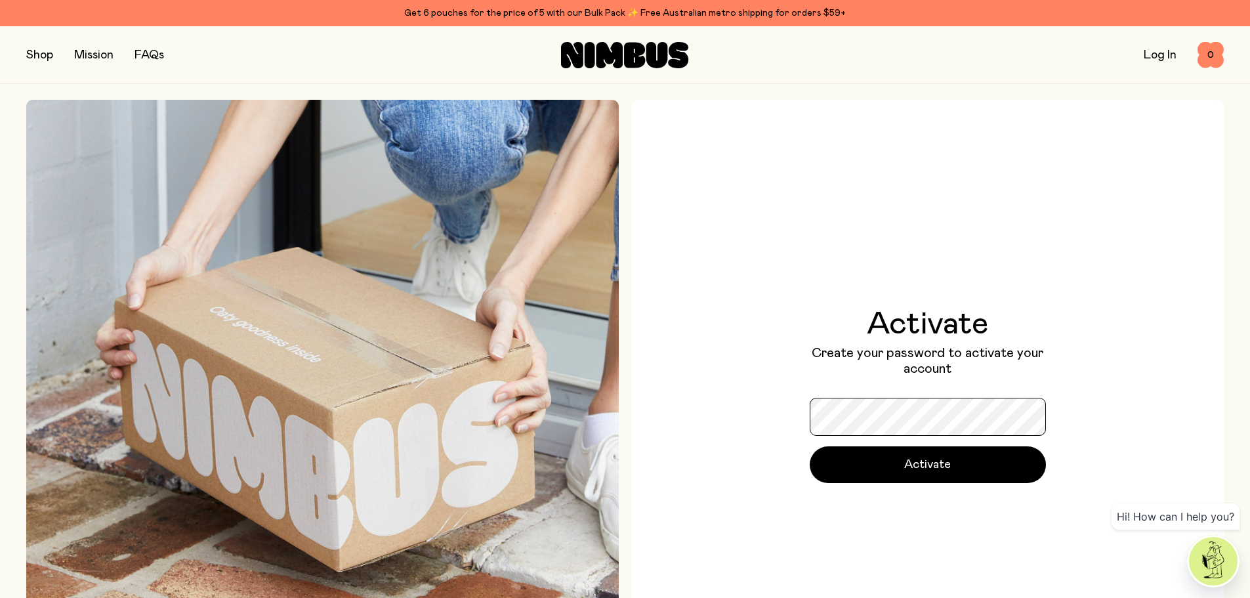  I want to click on span: Activate, so click(927, 465).